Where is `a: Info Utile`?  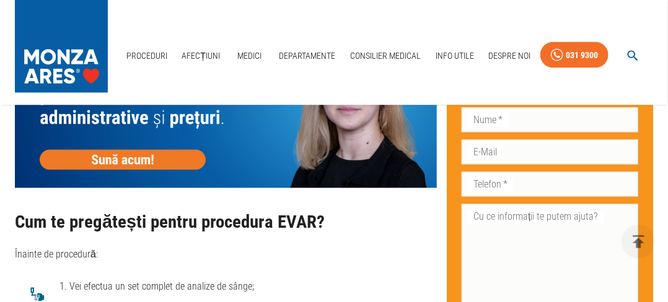 a: Info Utile is located at coordinates (455, 56).